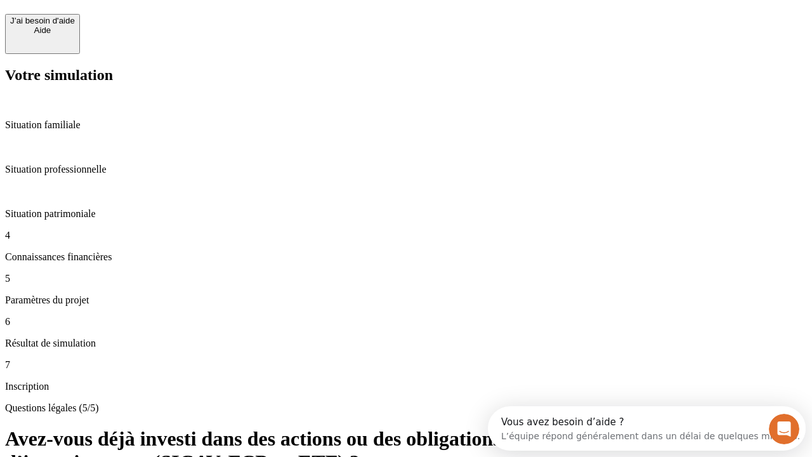 The height and width of the screenshot is (457, 812). I want to click on div: L’équipe répond généralement dans un délai de quelques minutes., so click(162, 27).